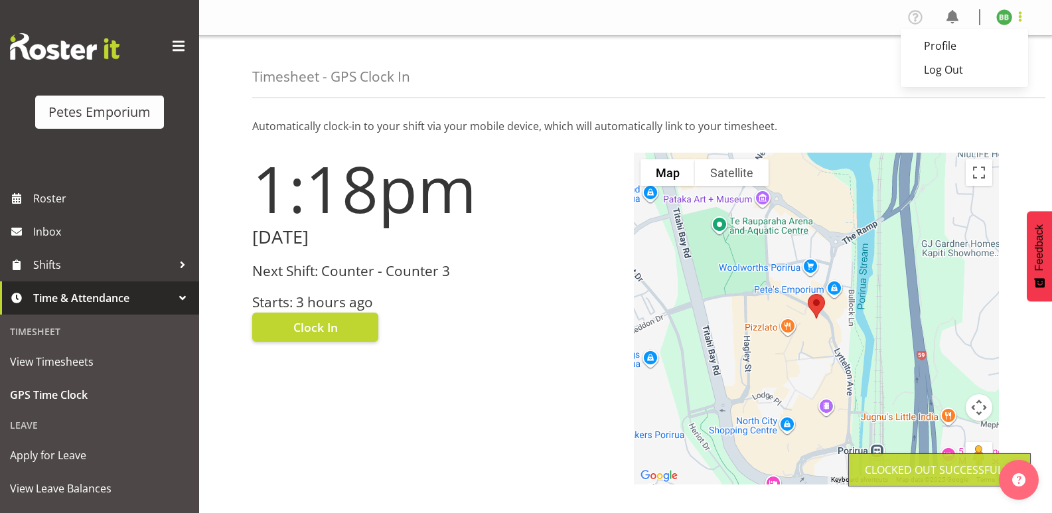 The image size is (1052, 513). What do you see at coordinates (964, 70) in the screenshot?
I see `a: Log Out` at bounding box center [964, 70].